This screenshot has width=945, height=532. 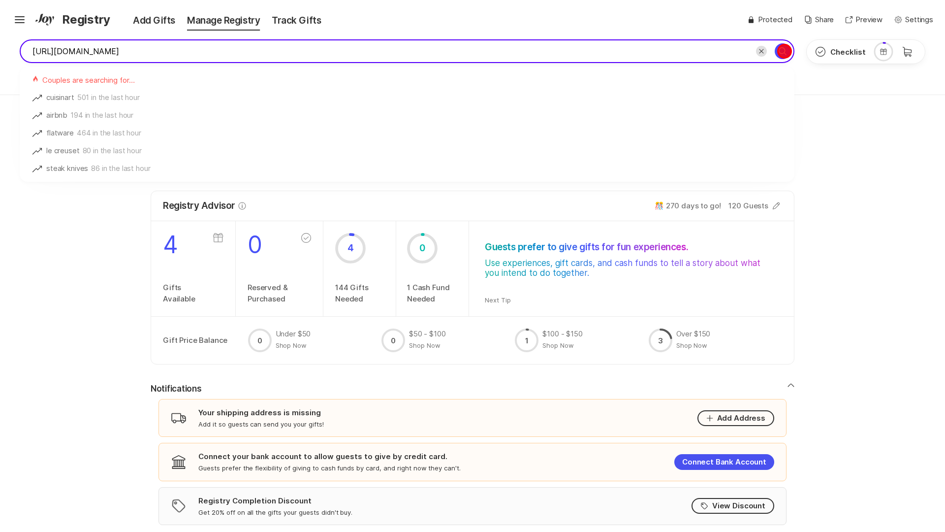 I want to click on p: Use experiences, gift cards, and cash funds to tell a story about what you intend to do together., so click(x=629, y=268).